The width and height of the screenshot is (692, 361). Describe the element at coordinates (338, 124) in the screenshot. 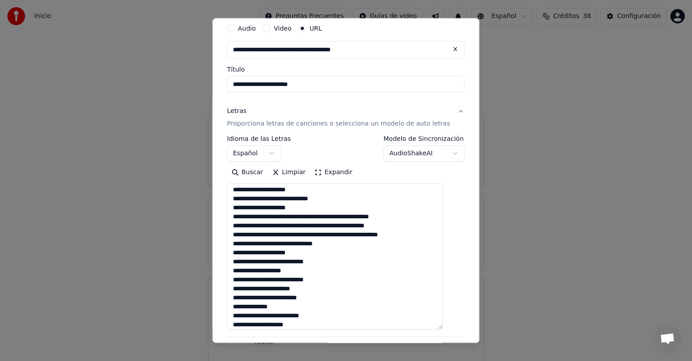

I see `p: Proporciona letras de canciones o selecciona un modelo de auto letras` at that location.